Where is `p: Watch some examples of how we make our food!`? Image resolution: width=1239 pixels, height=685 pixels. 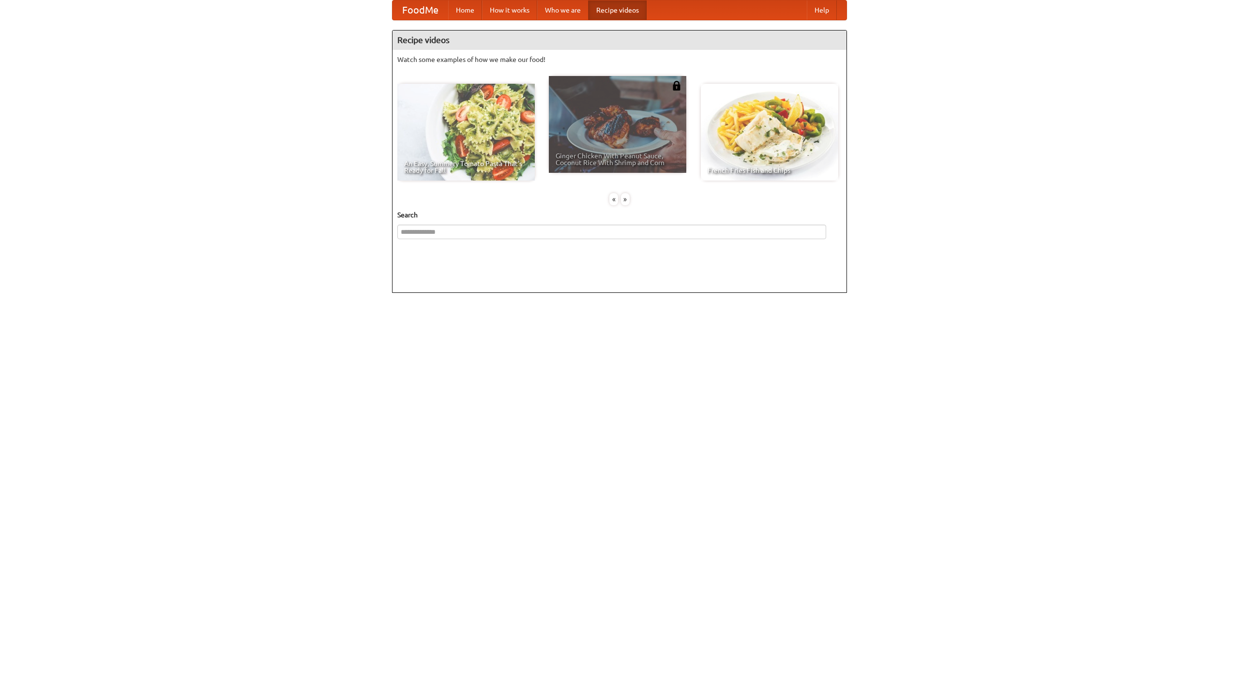 p: Watch some examples of how we make our food! is located at coordinates (619, 60).